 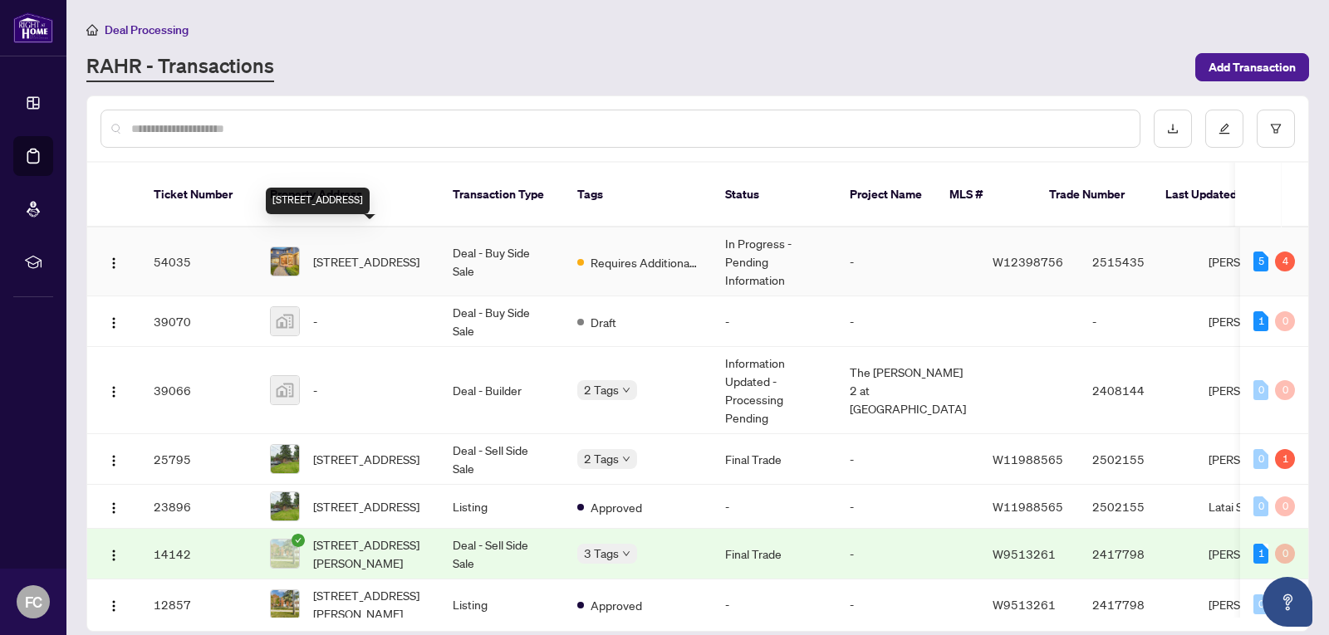 What do you see at coordinates (199, 195) in the screenshot?
I see `th: Ticket Number` at bounding box center [199, 195].